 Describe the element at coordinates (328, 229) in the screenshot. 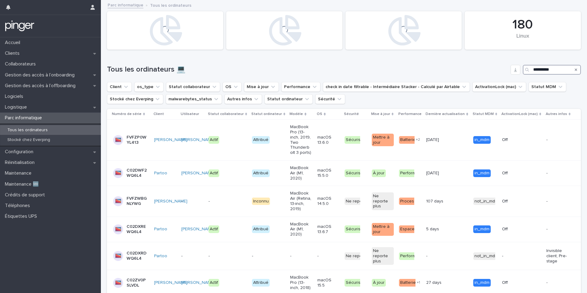

I see `p: macOS 13.6.7` at that location.